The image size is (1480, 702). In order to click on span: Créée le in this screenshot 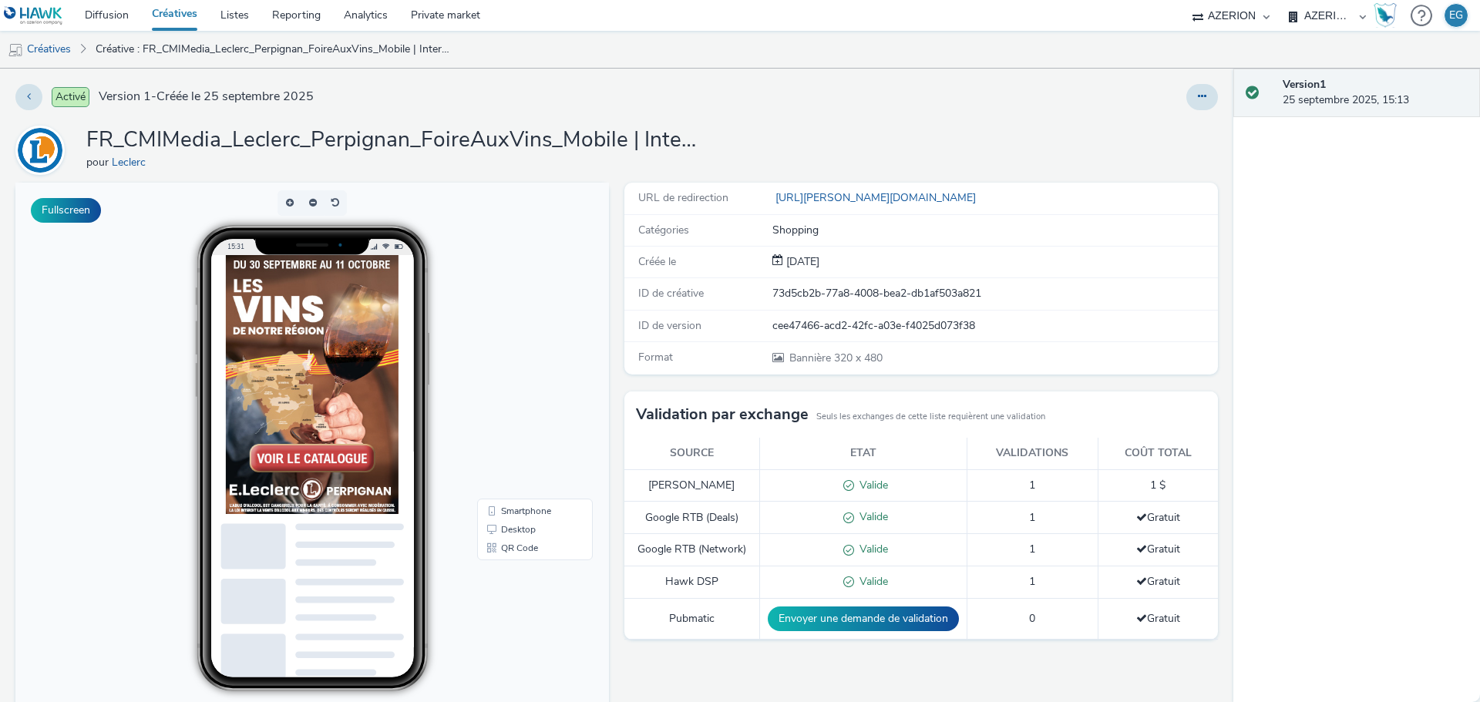, I will do `click(657, 261)`.